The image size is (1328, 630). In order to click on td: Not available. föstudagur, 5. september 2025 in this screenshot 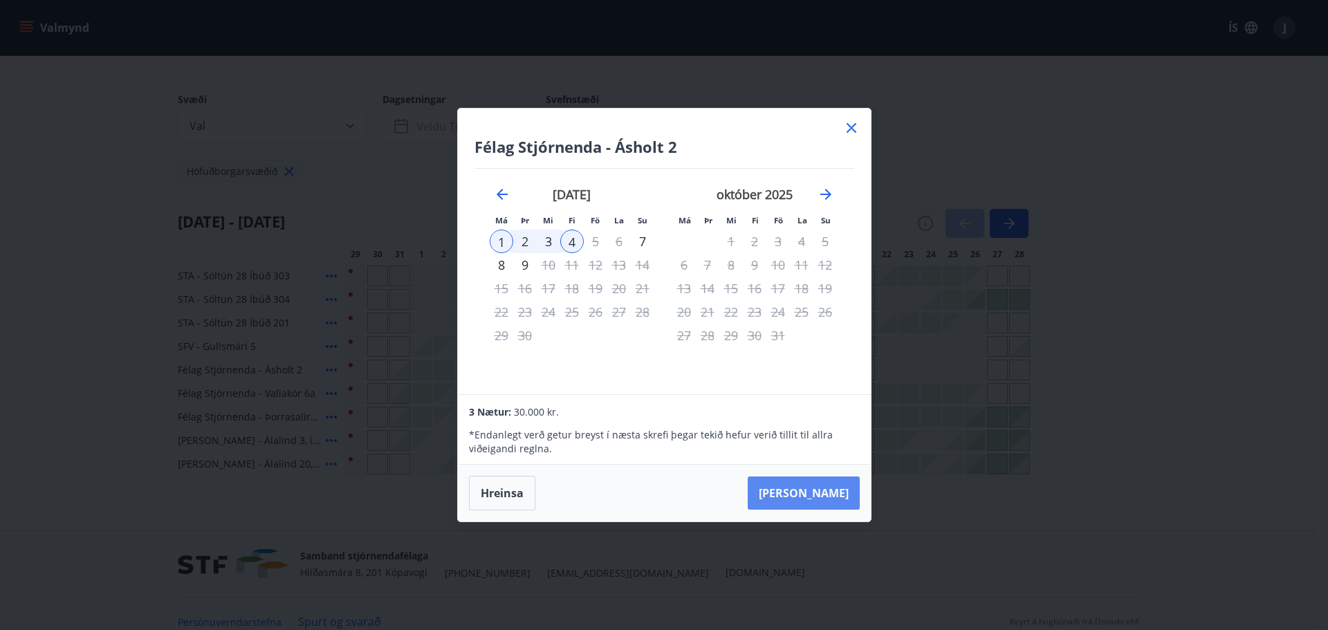, I will do `click(596, 241)`.